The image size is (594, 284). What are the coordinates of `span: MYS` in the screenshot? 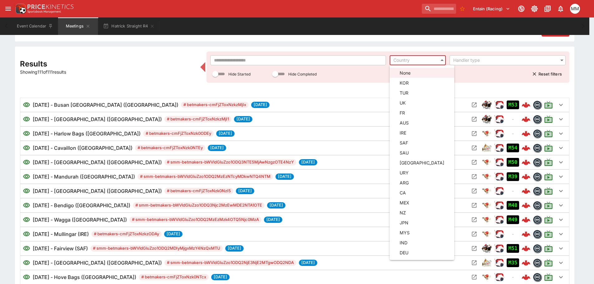 It's located at (422, 232).